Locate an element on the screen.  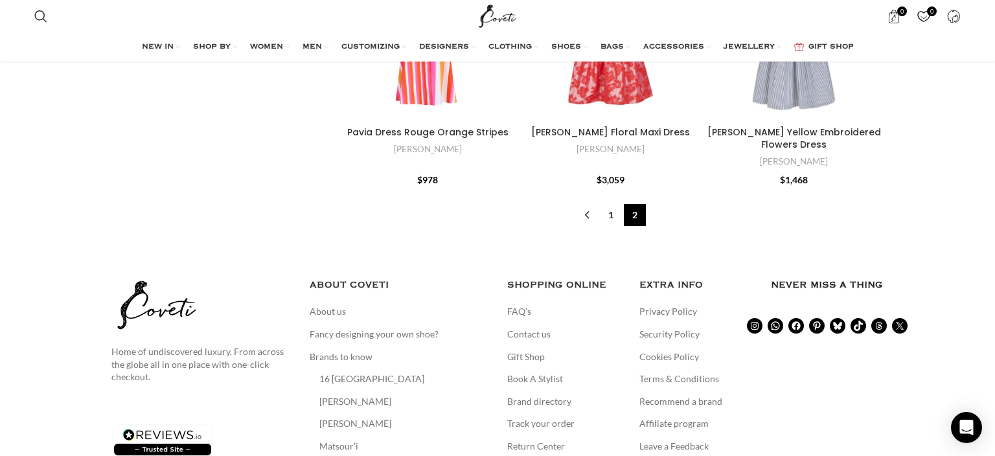
nav: Product Pagination is located at coordinates (611, 215).